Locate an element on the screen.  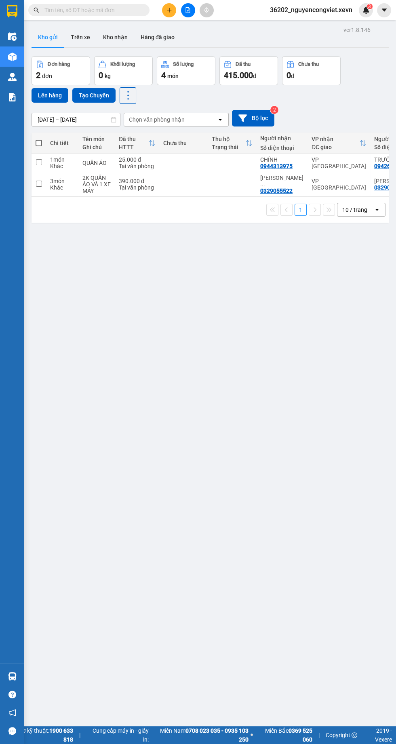
div: VP nhận is located at coordinates (335, 139).